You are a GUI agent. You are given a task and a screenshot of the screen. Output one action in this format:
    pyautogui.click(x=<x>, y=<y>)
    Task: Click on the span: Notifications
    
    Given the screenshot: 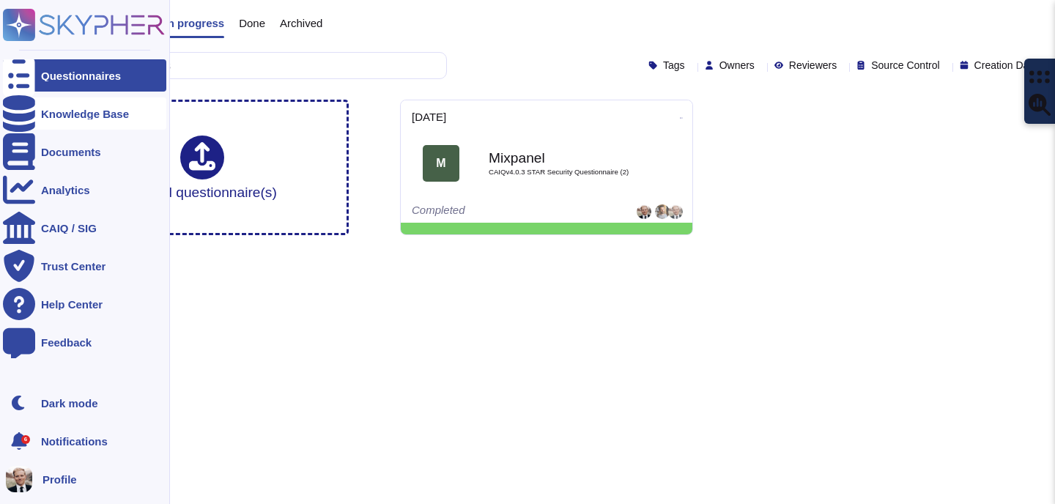 What is the action you would take?
    pyautogui.click(x=74, y=441)
    